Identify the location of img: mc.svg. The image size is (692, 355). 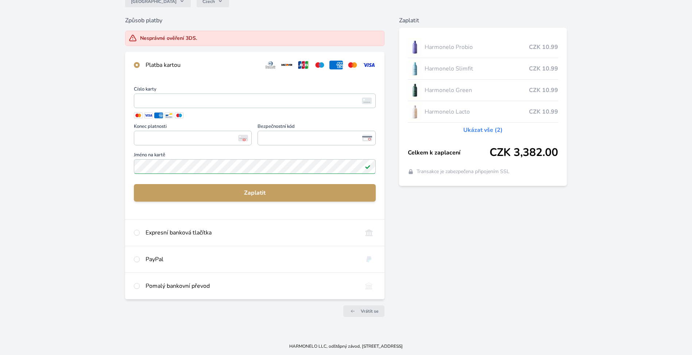
(352, 65).